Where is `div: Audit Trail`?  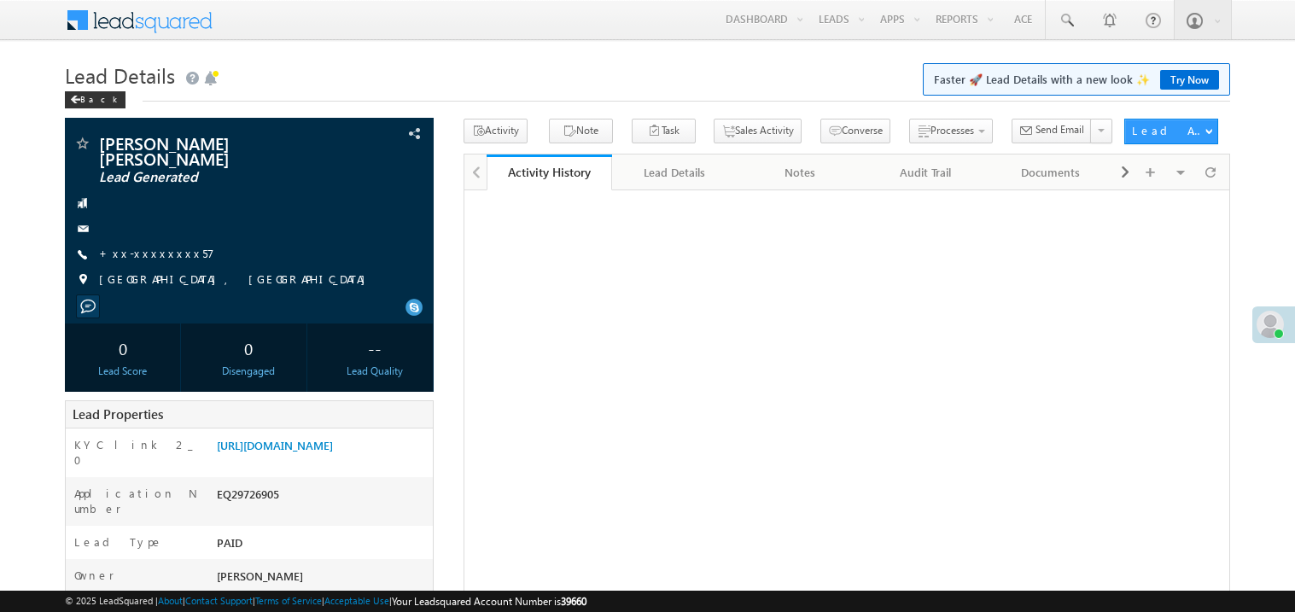
div: Audit Trail is located at coordinates (925, 172).